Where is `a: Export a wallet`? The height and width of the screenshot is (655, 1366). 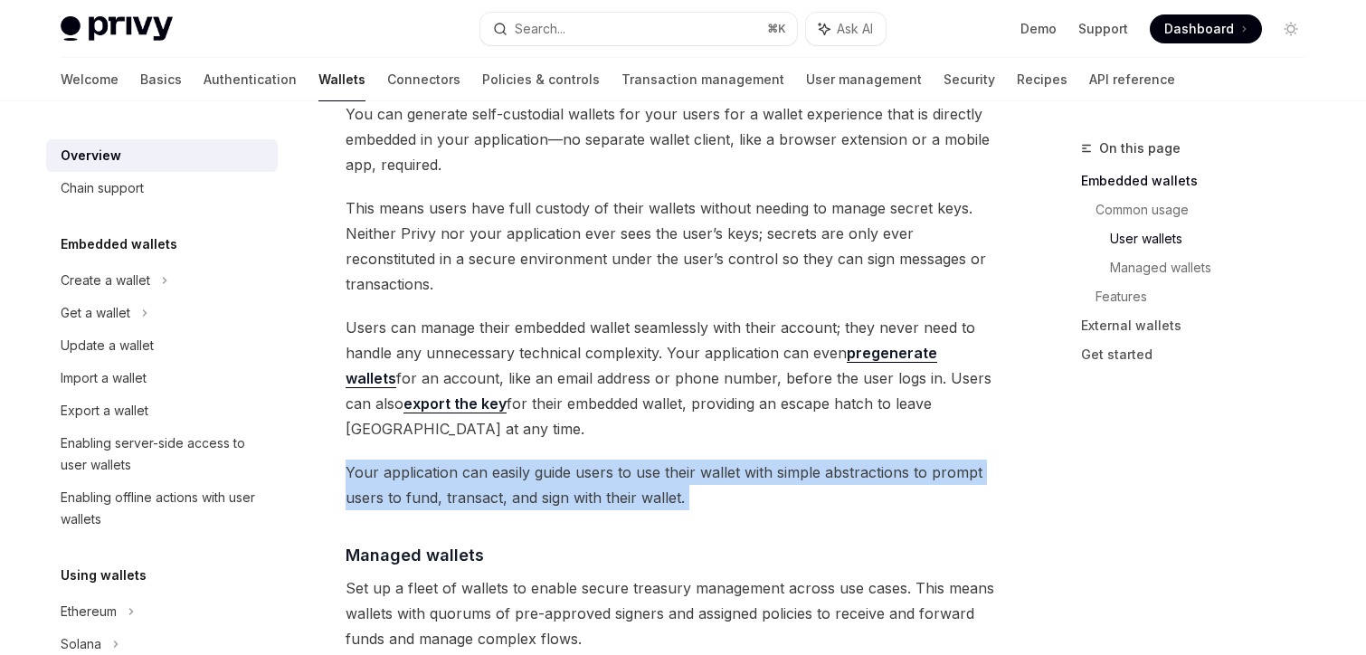 a: Export a wallet is located at coordinates (162, 411).